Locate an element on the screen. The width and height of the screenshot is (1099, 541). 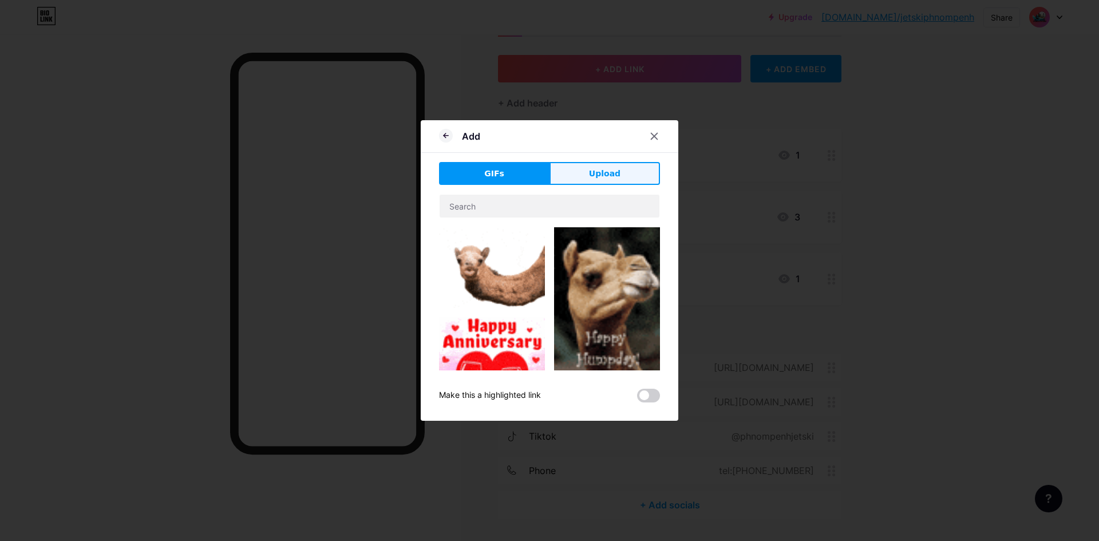
div: Add is located at coordinates (471, 136).